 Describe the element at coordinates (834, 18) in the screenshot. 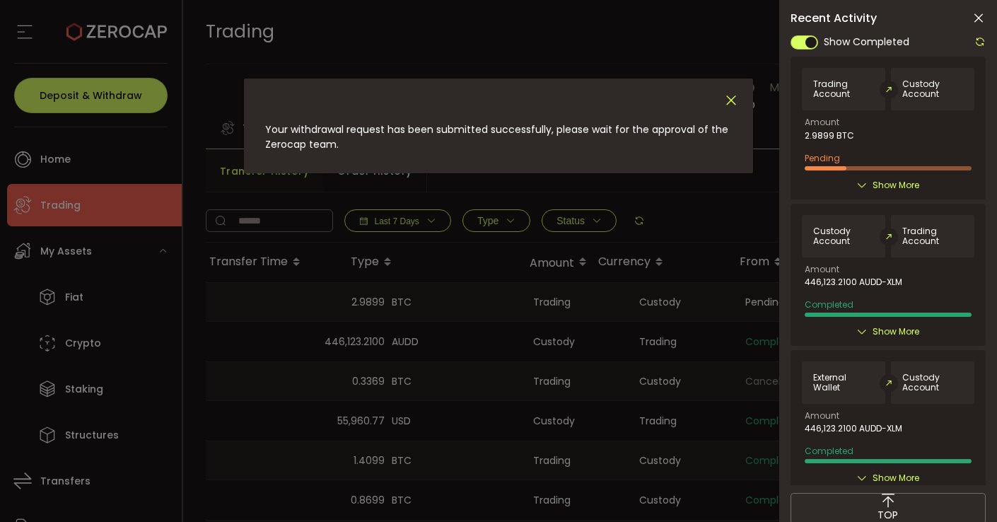

I see `span: Recent Activity` at that location.